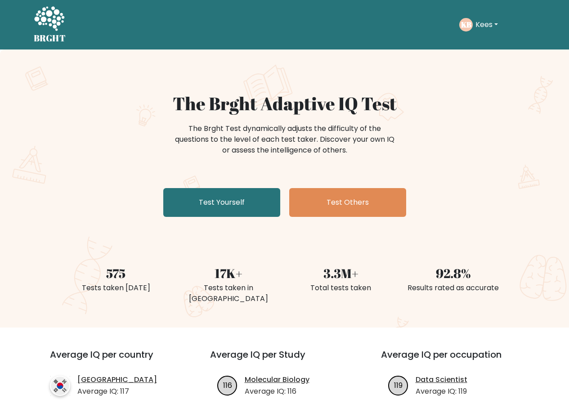  Describe the element at coordinates (227, 385) in the screenshot. I see `text: 116` at that location.